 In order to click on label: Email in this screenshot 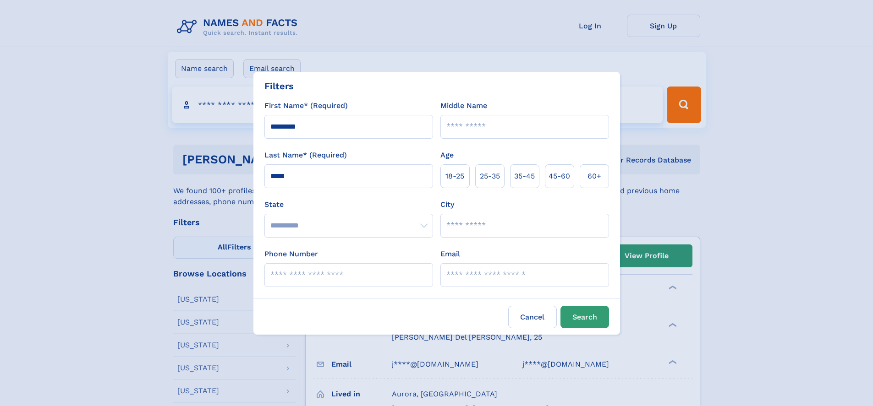, I will do `click(450, 254)`.